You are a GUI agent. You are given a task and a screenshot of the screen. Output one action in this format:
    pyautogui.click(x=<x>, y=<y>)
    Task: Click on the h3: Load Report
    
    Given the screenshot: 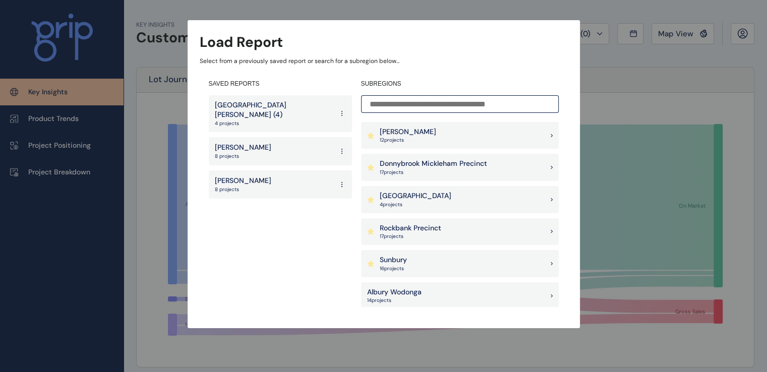 What is the action you would take?
    pyautogui.click(x=241, y=42)
    